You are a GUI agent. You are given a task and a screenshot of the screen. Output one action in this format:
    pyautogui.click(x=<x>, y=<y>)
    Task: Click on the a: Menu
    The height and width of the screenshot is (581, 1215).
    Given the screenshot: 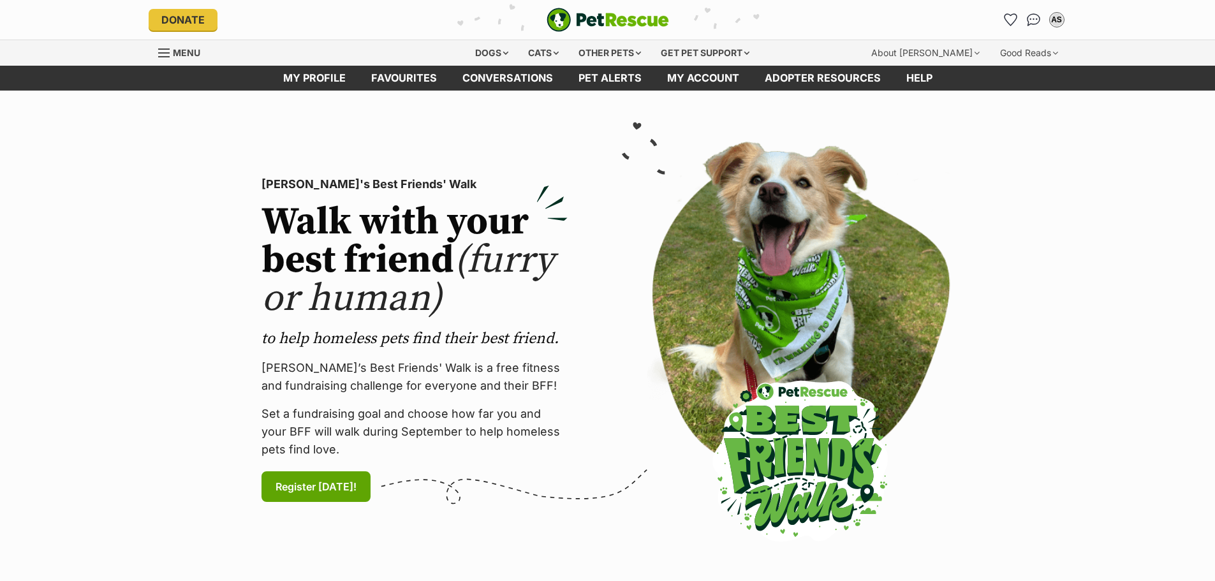 What is the action you would take?
    pyautogui.click(x=184, y=52)
    